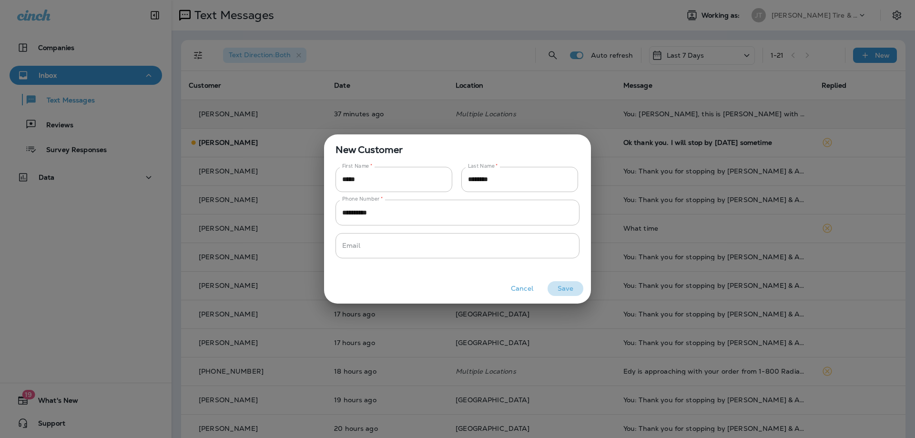 This screenshot has height=438, width=915. Describe the element at coordinates (362, 199) in the screenshot. I see `label: Phone Number` at that location.